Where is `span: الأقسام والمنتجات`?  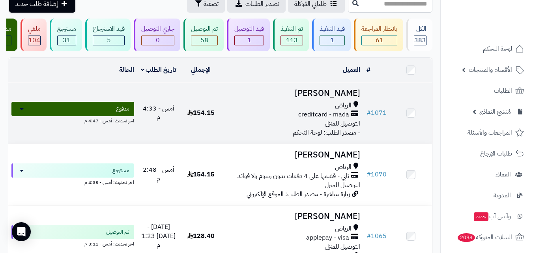
span: الأقسام والمنتجات is located at coordinates (490, 70).